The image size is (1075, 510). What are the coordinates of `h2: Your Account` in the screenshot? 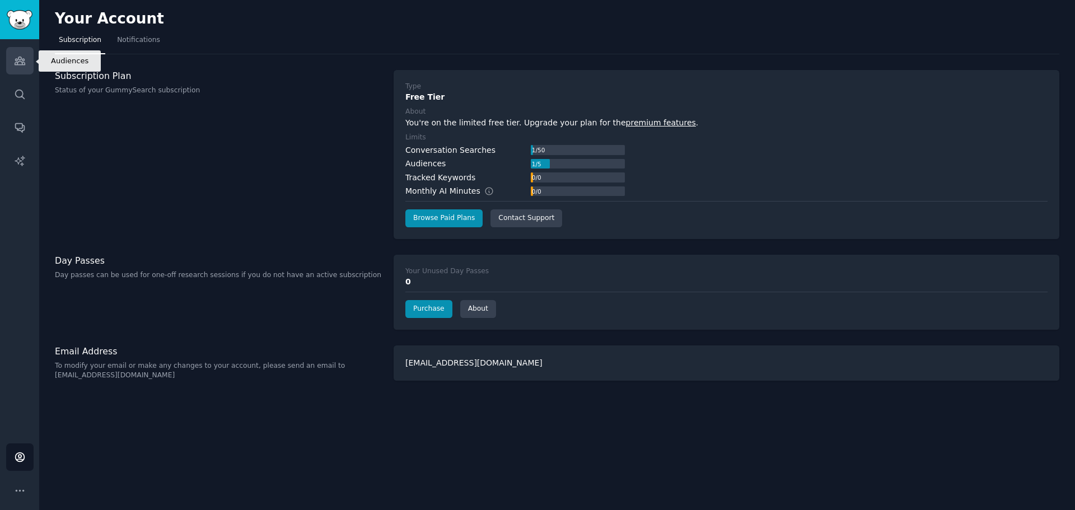 It's located at (109, 19).